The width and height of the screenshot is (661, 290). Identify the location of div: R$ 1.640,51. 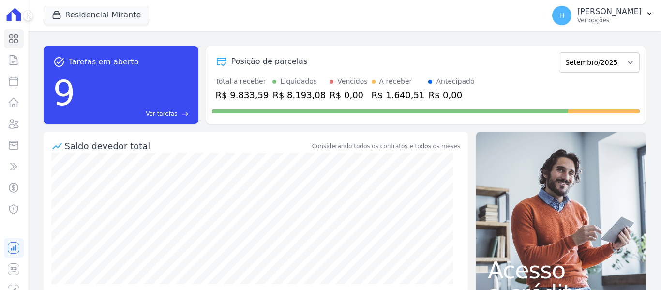
(399, 95).